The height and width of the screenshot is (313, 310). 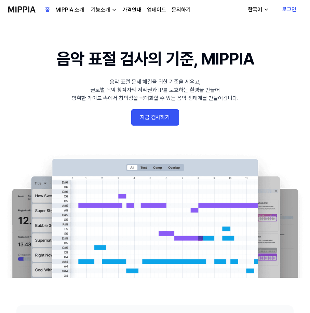 What do you see at coordinates (155, 90) in the screenshot?
I see `div: 음악 표절 문제 해결을 위한 기준을 세우고, 글로벌 음악 창작자의 저작권과 IP를 보호하는 환경을 만들어 명확한 가이드 속에서 창의성을 극대화할 수 있는 음악 생태계를 만들어...` at bounding box center [155, 90].